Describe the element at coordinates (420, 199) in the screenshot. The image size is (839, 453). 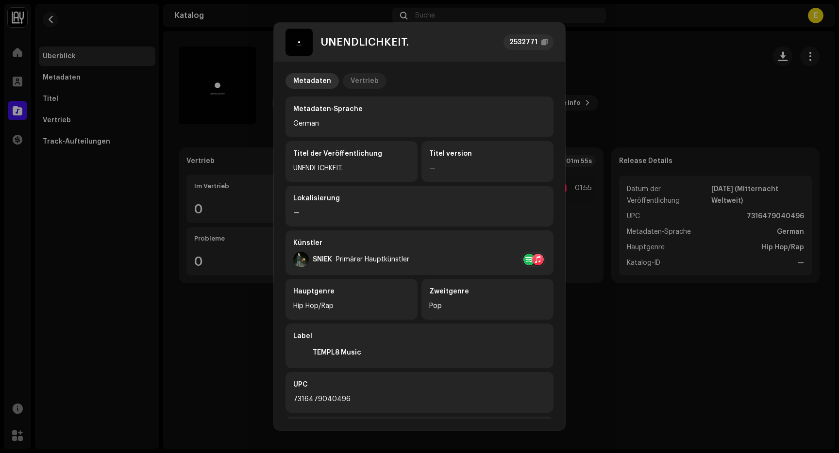
I see `div: Lokalisierung` at that location.